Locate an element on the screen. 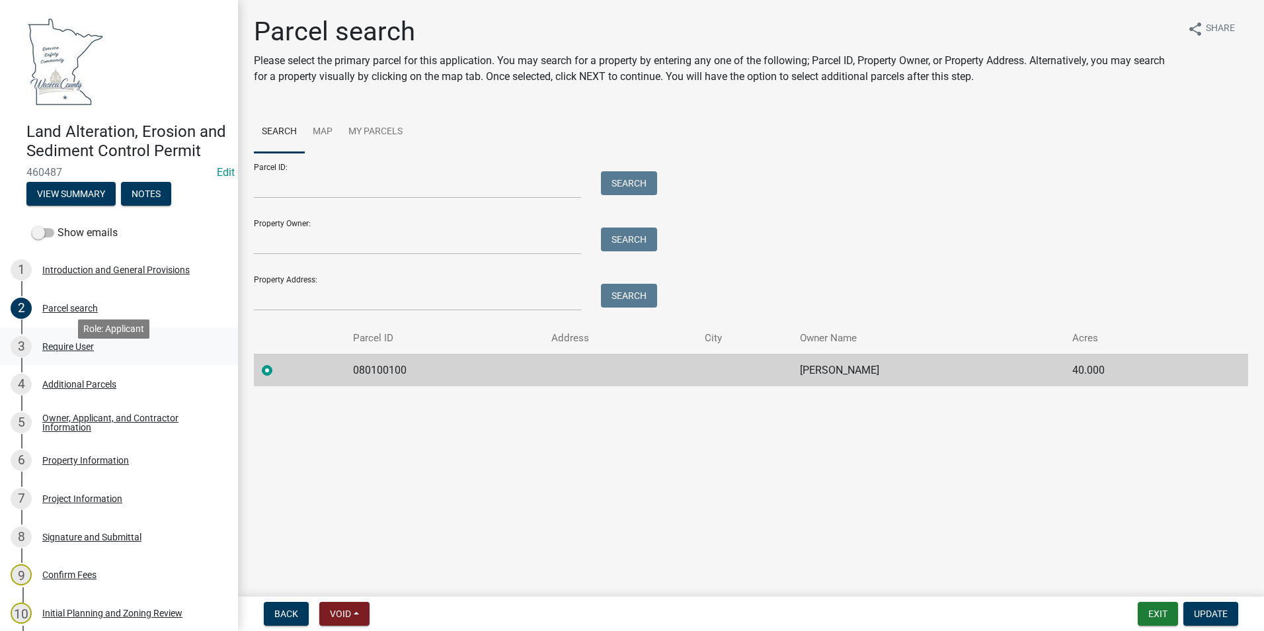  div: 7 is located at coordinates (21, 499).